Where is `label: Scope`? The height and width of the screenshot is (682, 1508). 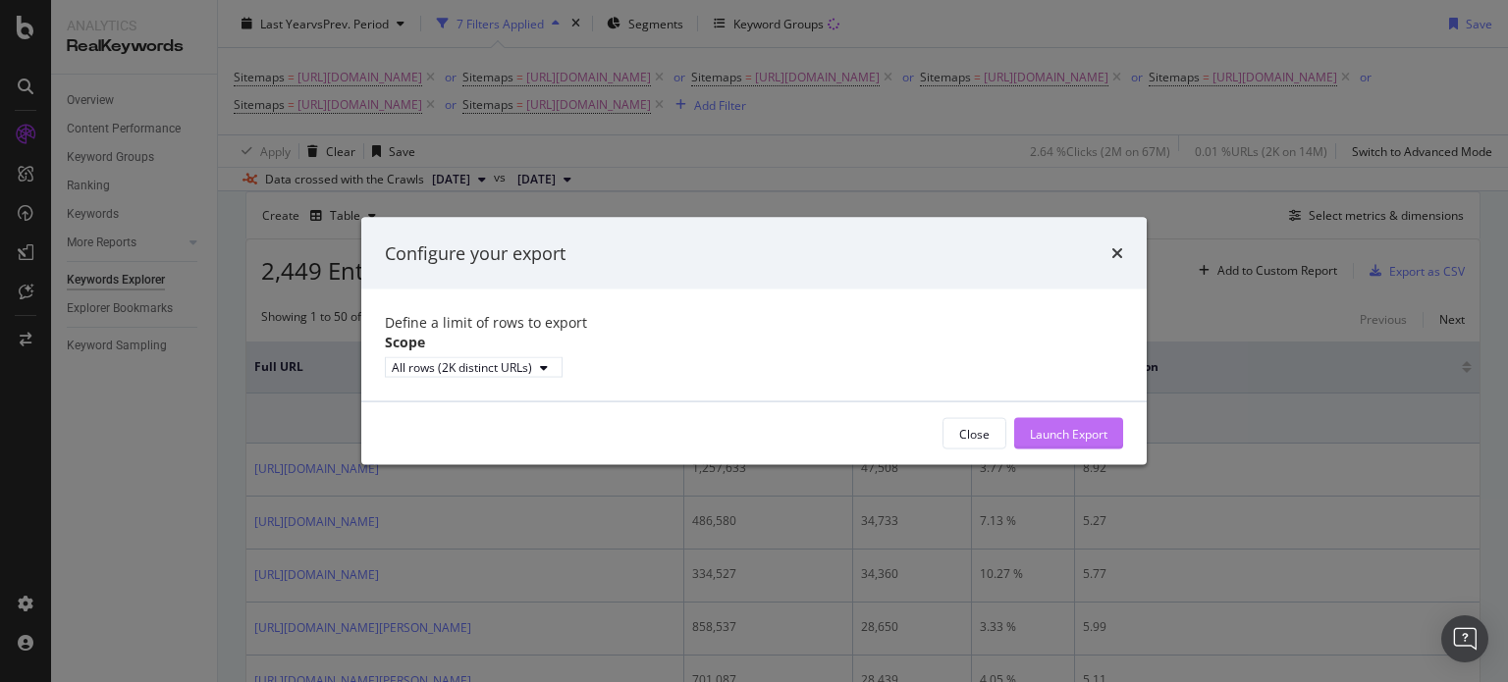
label: Scope is located at coordinates (404, 343).